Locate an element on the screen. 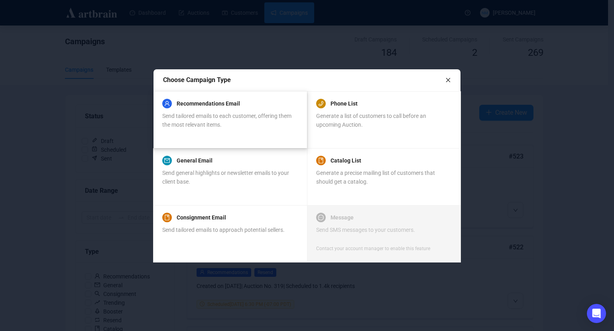 The height and width of the screenshot is (331, 614). span: message is located at coordinates (321, 218).